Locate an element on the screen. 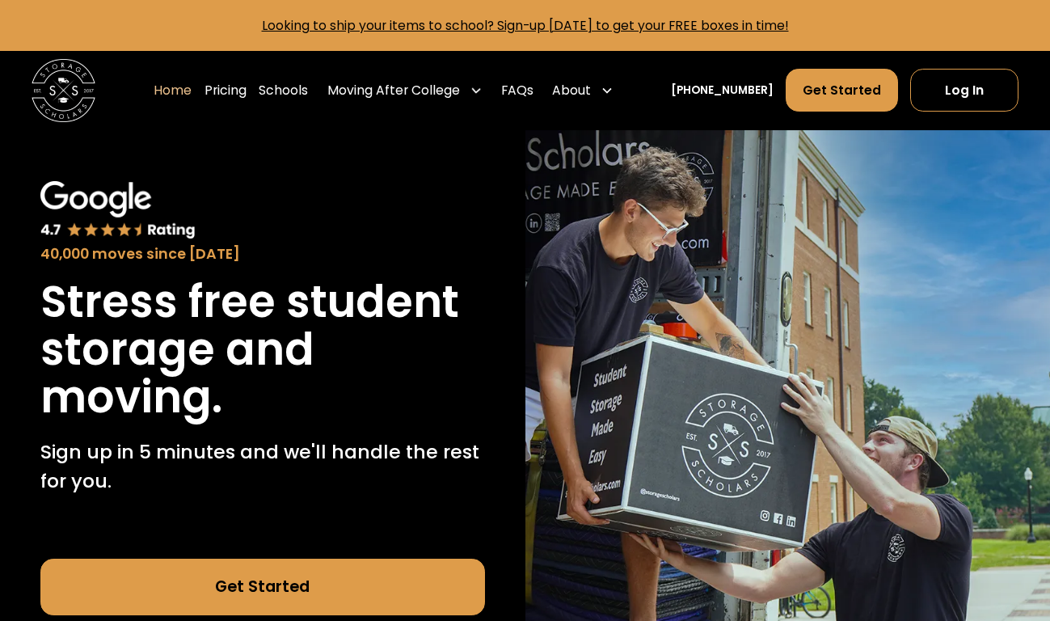 The image size is (1050, 621). a: Pricing is located at coordinates (226, 90).